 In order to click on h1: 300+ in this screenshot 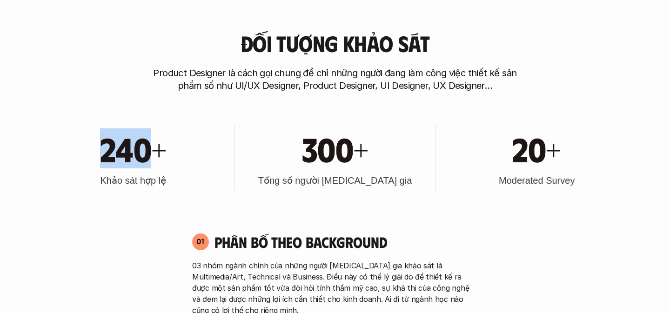, I will do `click(335, 148)`.